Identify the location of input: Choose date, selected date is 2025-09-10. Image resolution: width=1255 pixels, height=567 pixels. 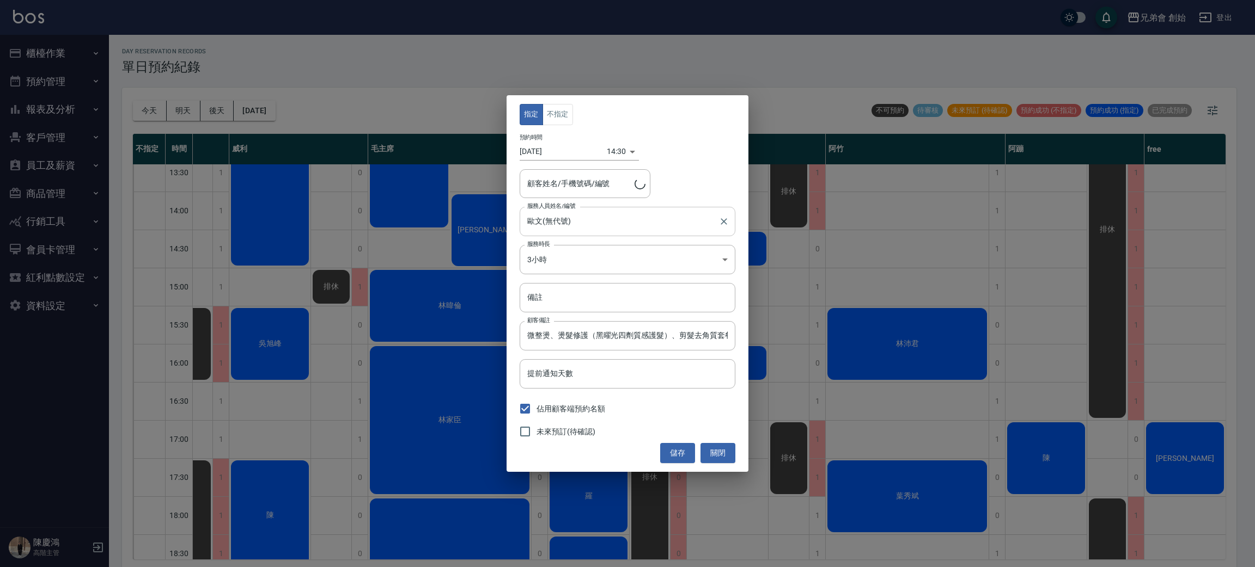
(563, 151).